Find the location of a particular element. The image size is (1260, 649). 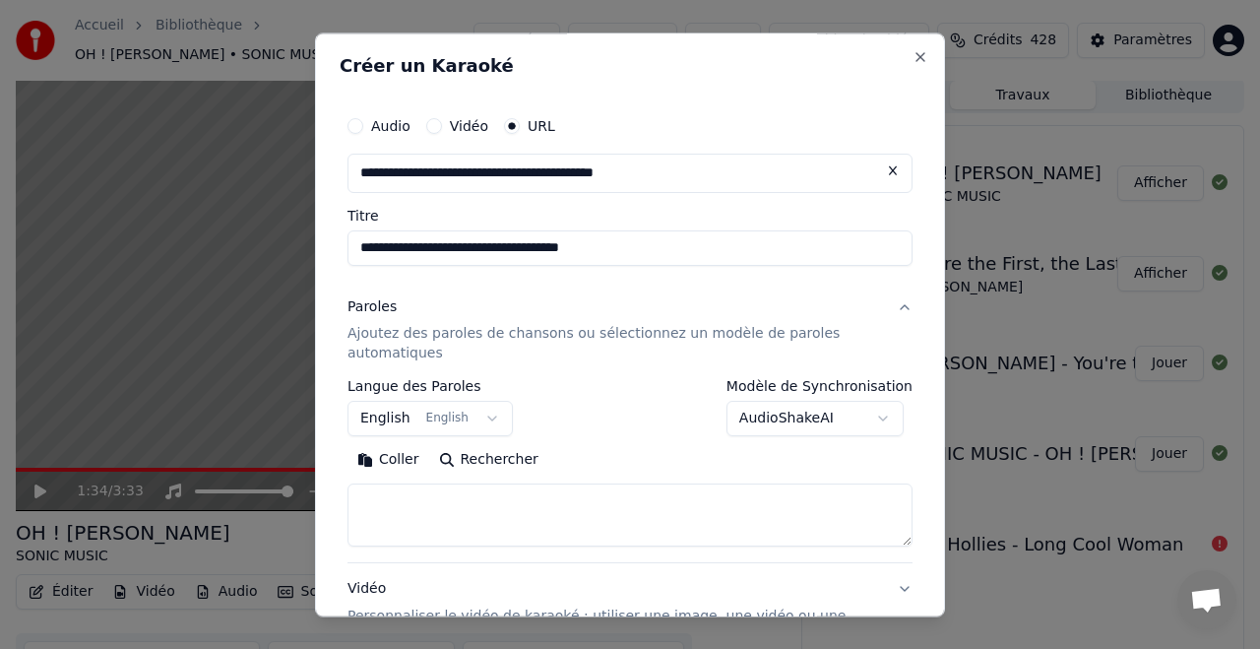

label: Vidéo is located at coordinates (469, 126).